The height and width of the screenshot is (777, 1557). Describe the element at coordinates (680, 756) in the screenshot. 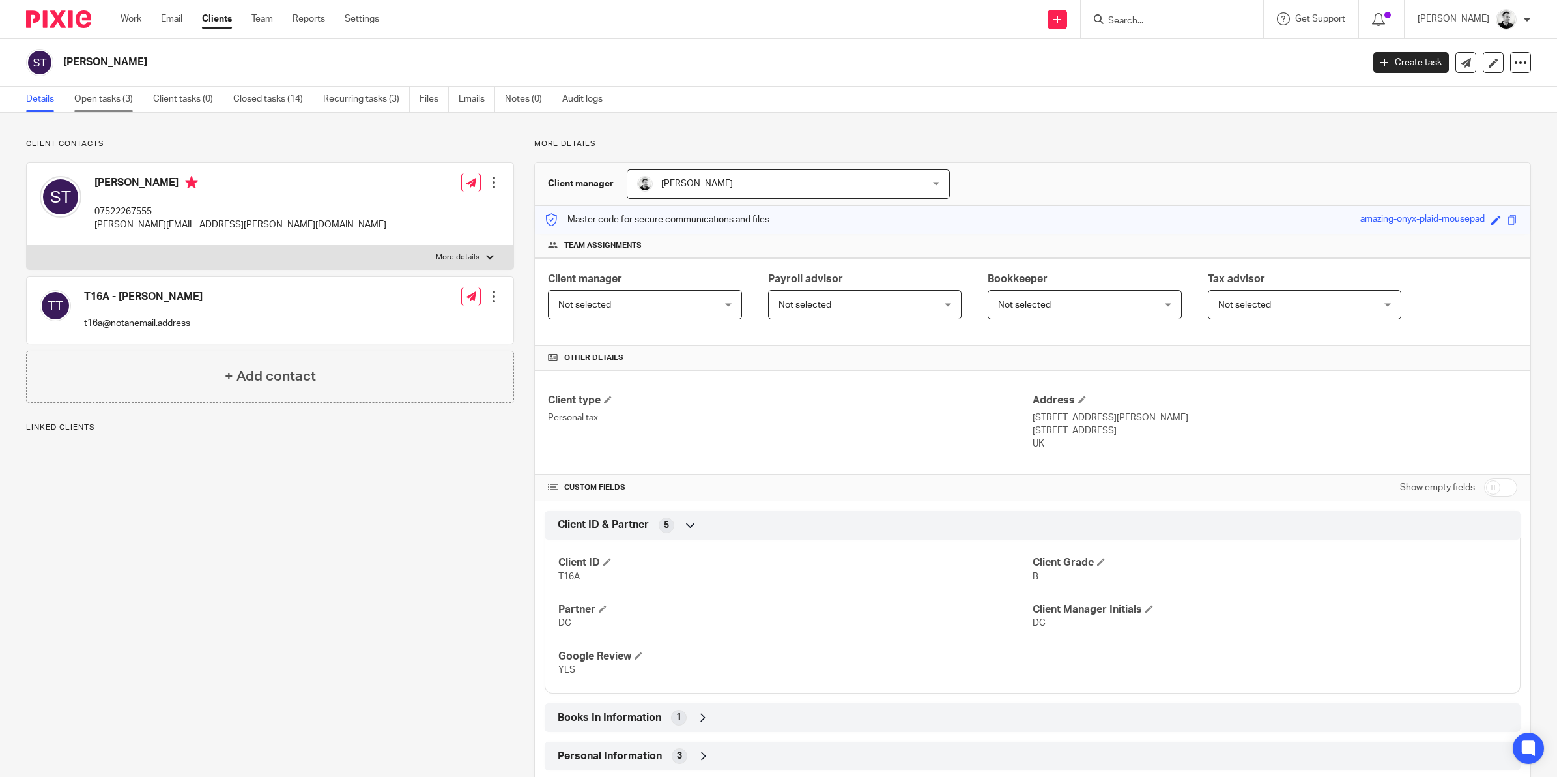

I see `span: 3` at that location.